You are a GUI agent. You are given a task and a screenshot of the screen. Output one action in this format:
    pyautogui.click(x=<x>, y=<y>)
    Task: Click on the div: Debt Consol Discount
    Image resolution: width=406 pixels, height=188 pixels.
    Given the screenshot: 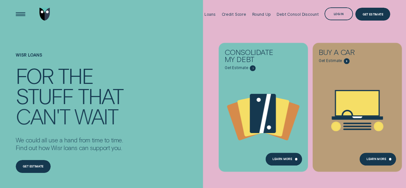 What is the action you would take?
    pyautogui.click(x=298, y=14)
    